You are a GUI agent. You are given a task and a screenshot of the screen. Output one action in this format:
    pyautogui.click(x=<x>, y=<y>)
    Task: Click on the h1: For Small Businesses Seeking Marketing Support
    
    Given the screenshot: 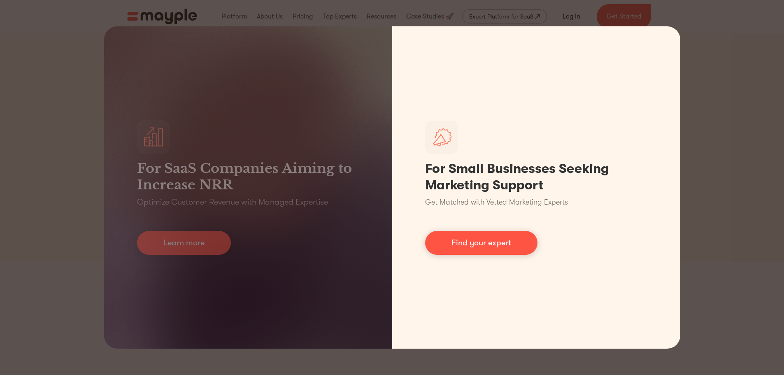 What is the action you would take?
    pyautogui.click(x=536, y=177)
    